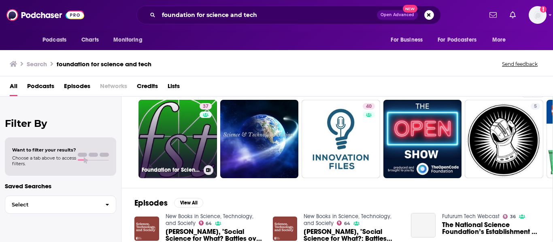 The height and width of the screenshot is (242, 553). Describe the element at coordinates (60, 205) in the screenshot. I see `button: Select` at that location.